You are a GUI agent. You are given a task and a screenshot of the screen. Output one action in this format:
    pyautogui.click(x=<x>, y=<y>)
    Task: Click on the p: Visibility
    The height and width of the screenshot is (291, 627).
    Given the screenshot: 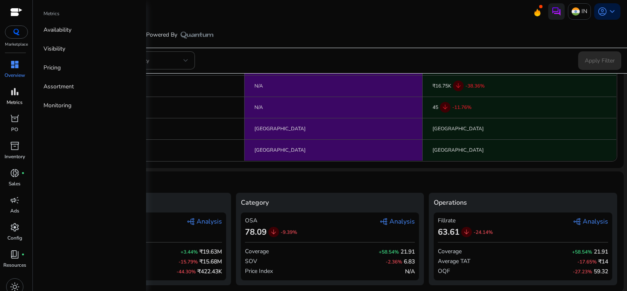 What is the action you would take?
    pyautogui.click(x=54, y=48)
    